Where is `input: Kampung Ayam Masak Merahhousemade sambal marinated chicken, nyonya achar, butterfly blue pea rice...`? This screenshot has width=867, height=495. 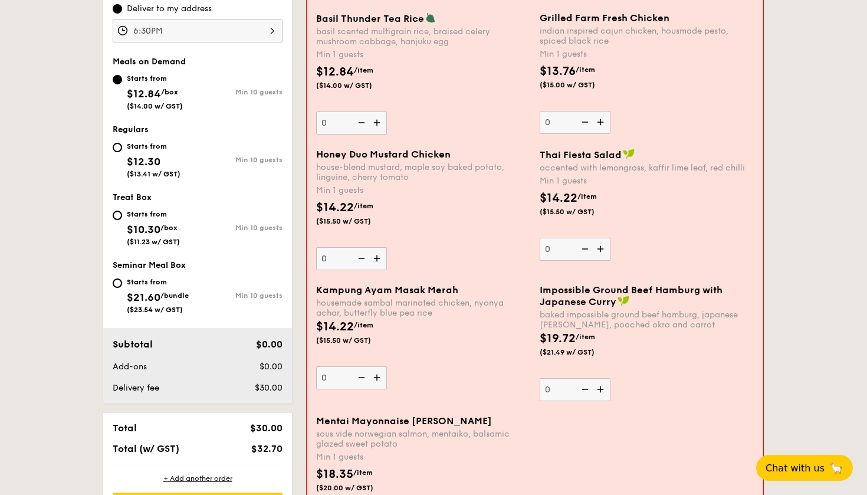 input: Kampung Ayam Masak Merahhousemade sambal marinated chicken, nyonya achar, butterfly blue pea rice... is located at coordinates (352, 378).